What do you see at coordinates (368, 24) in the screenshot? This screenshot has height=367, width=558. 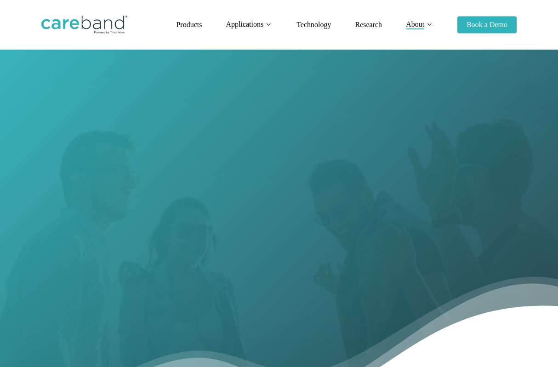 I see `span: Research` at bounding box center [368, 24].